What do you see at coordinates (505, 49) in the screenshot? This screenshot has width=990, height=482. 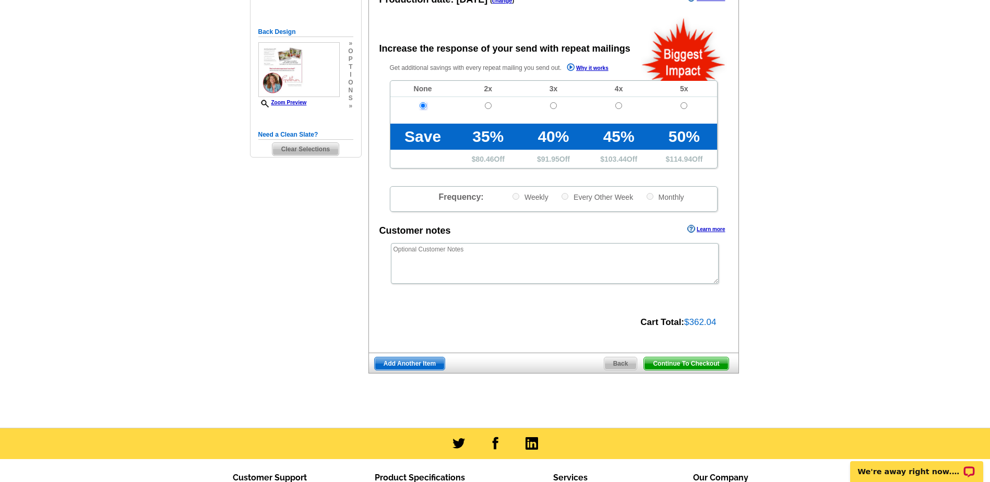 I see `div: Increase the response of your send with repeat mailings` at bounding box center [505, 49].